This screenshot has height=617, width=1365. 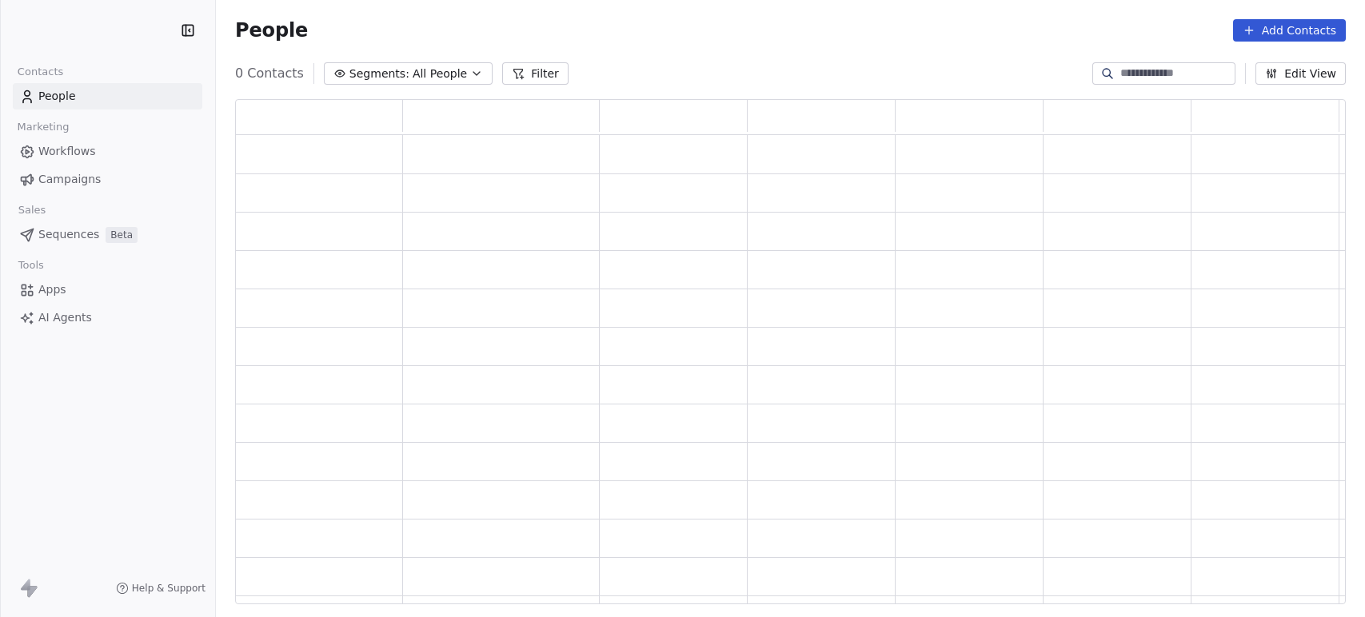 What do you see at coordinates (107, 151) in the screenshot?
I see `a: Workflows` at bounding box center [107, 151].